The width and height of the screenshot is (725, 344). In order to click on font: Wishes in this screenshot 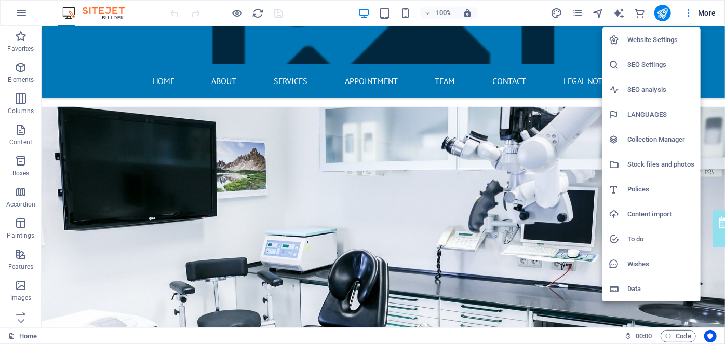, I will do `click(638, 264)`.